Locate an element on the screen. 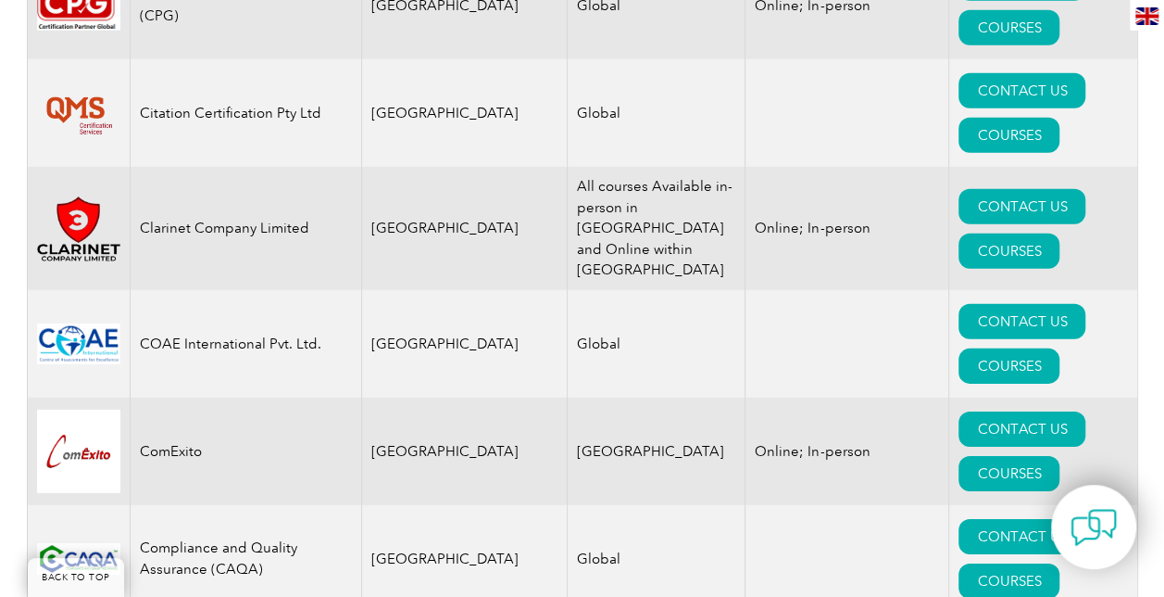  img: 9c7b5f86-f5a0-ea11-a812-000d3ae11abd-logo.png is located at coordinates (79, 344).